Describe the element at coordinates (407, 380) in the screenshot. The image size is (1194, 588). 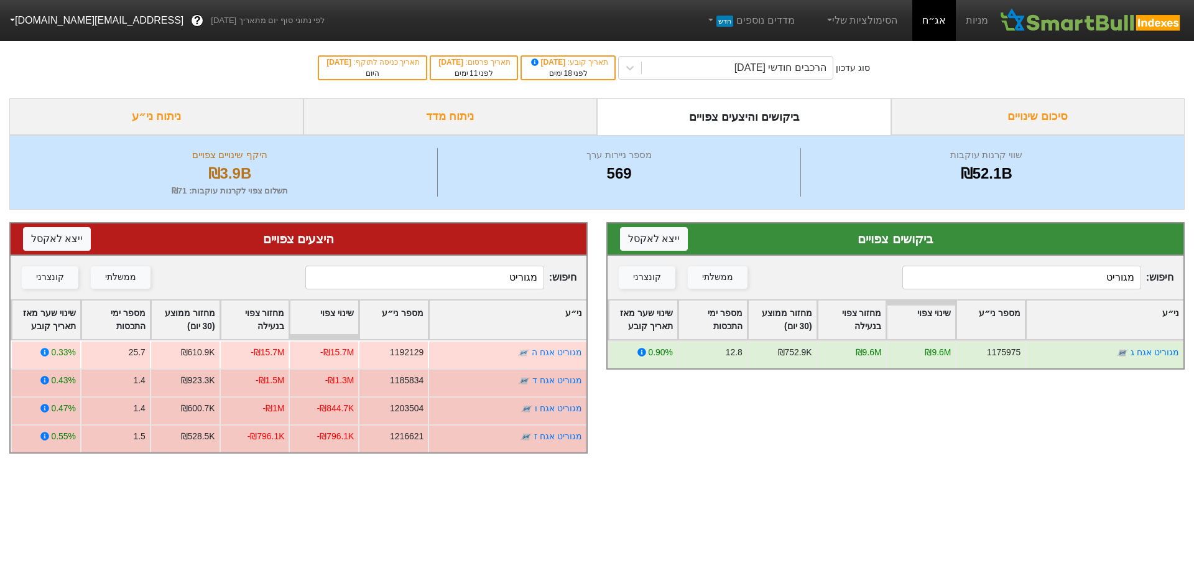
I see `div: 1185834` at that location.